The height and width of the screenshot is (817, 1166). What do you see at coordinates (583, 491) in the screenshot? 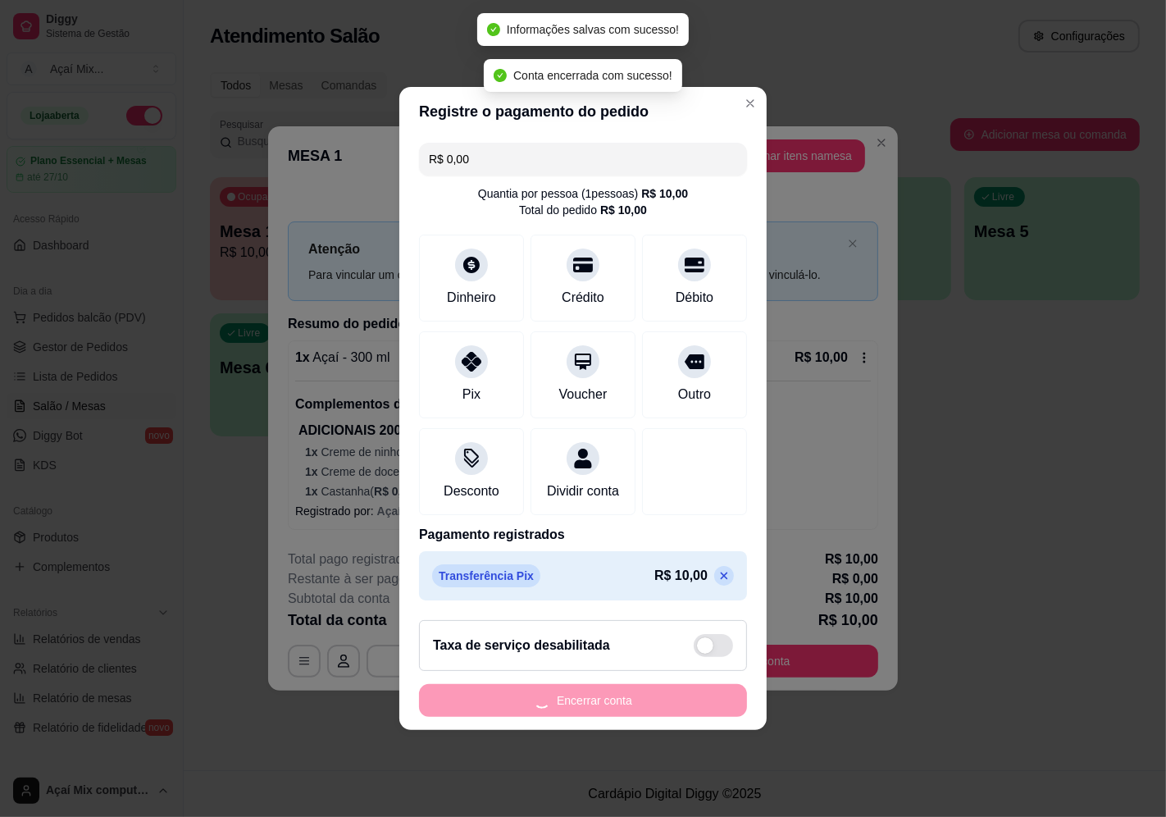
I see `div: Dividir conta` at bounding box center [583, 491].